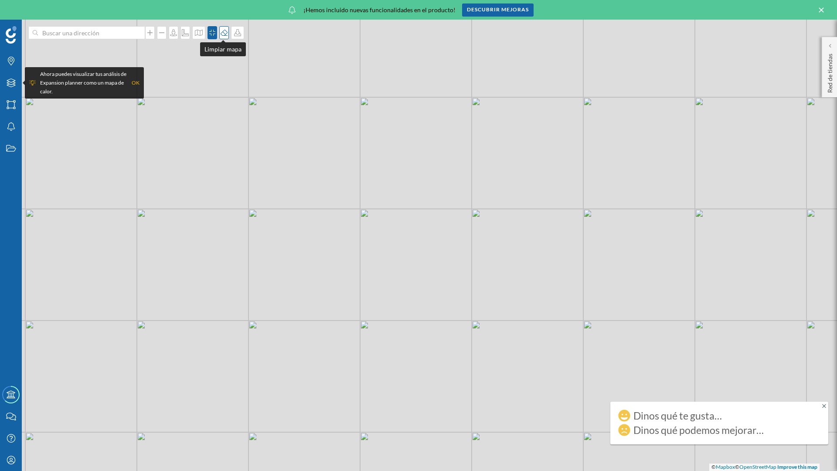  I want to click on span: Soporte, so click(33, 10).